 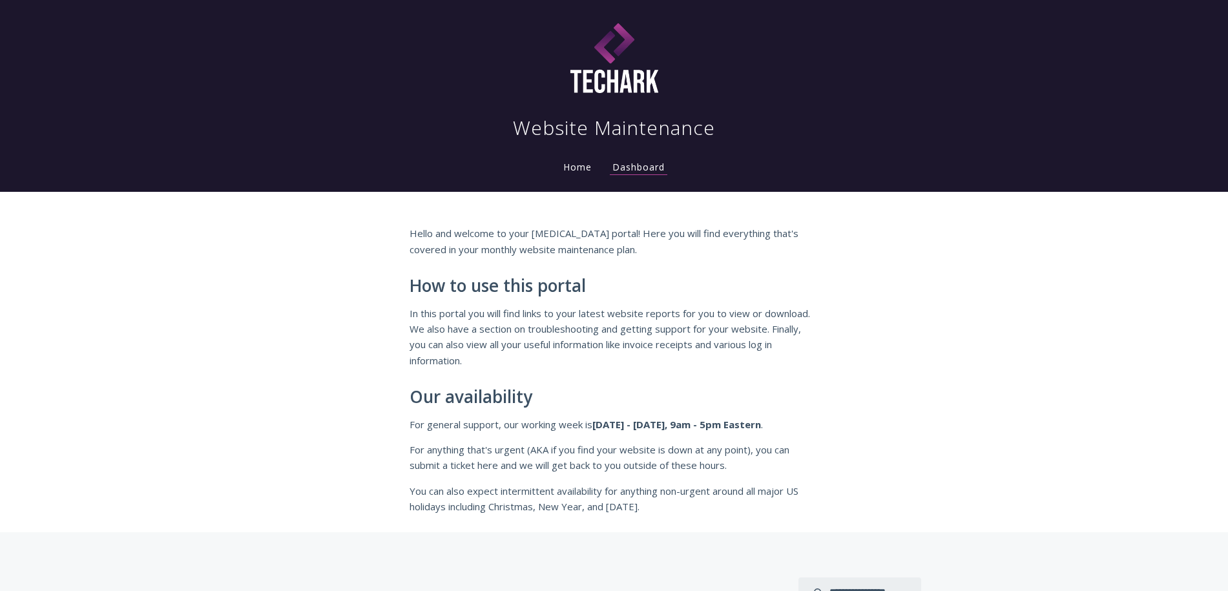 I want to click on p: You can also expect intermittent availability for anything non-urgent around all major US holiday..., so click(x=614, y=499).